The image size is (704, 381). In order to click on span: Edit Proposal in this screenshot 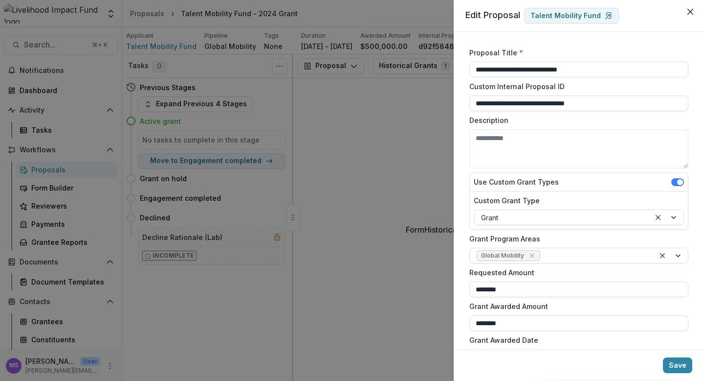, I will do `click(493, 15)`.